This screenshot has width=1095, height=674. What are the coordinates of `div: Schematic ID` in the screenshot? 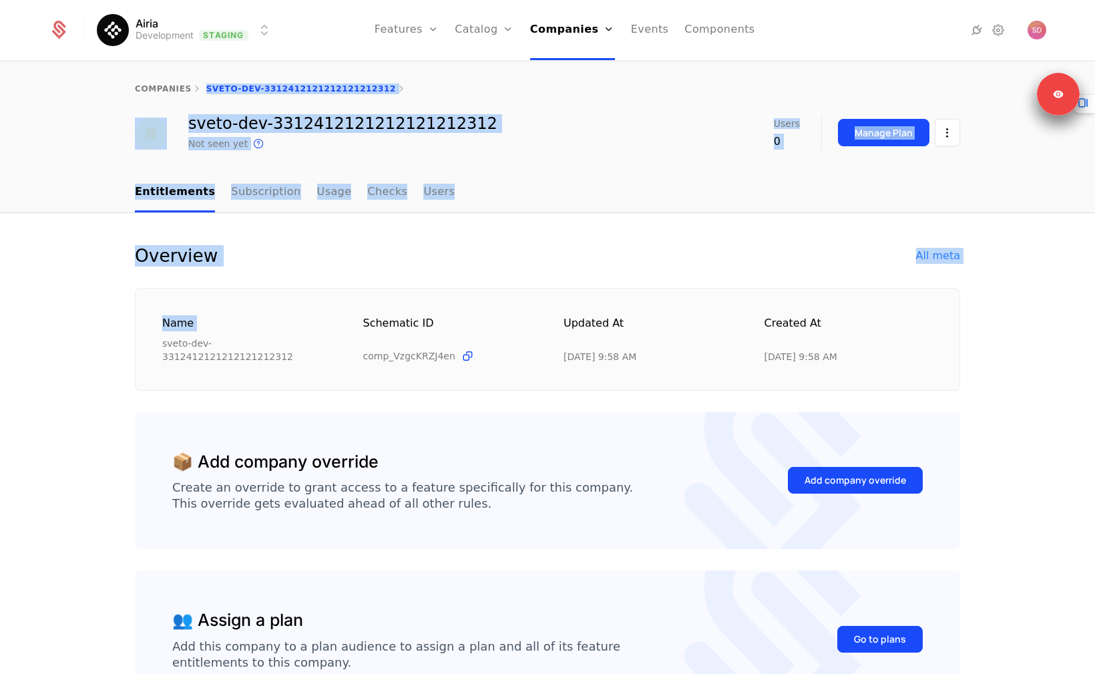 It's located at (447, 329).